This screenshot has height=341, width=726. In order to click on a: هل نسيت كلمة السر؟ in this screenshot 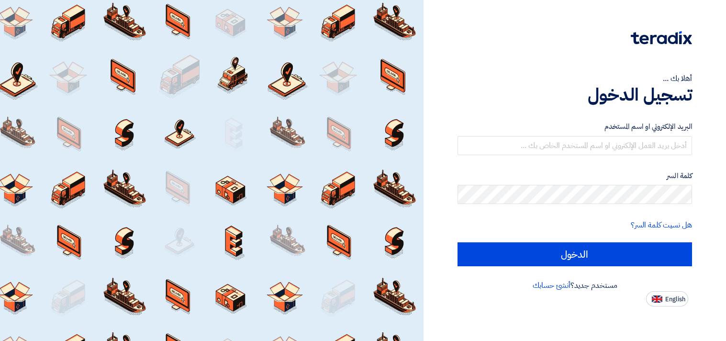, I will do `click(662, 225)`.